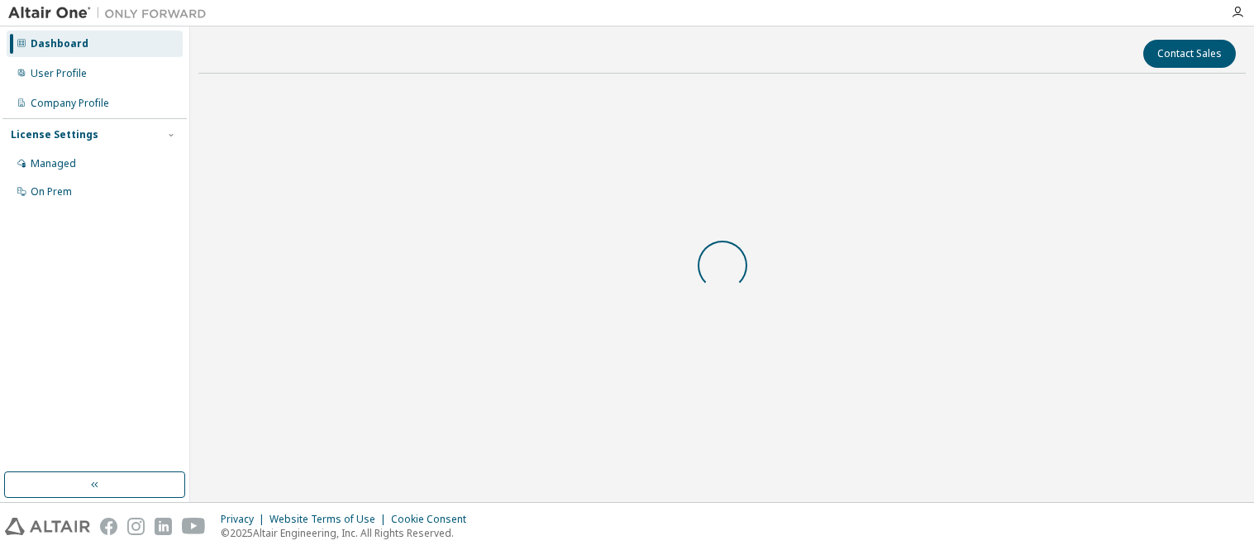 The image size is (1254, 550). What do you see at coordinates (60, 44) in the screenshot?
I see `div: Dashboard` at bounding box center [60, 44].